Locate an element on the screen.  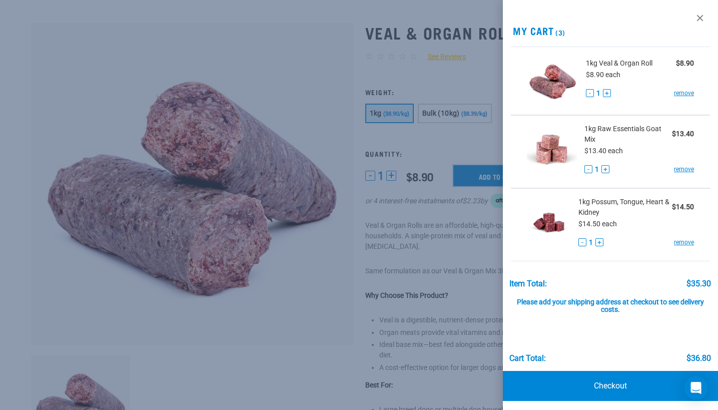
div: Item Total: is located at coordinates (528, 284).